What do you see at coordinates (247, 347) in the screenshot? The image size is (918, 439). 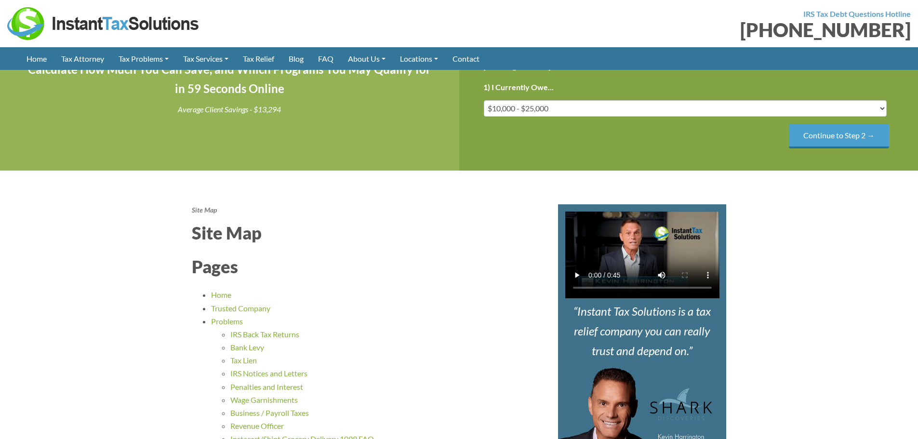 I see `a: Bank Levy` at bounding box center [247, 347].